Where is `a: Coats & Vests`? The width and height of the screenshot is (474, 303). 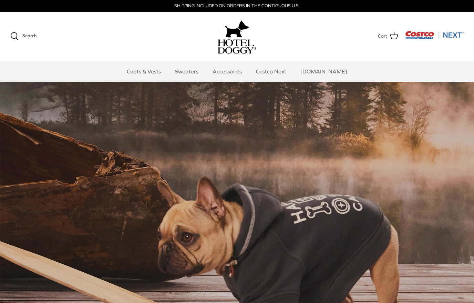
a: Coats & Vests is located at coordinates (144, 71).